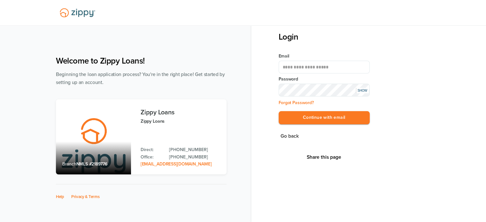 Image resolution: width=486 pixels, height=222 pixels. Describe the element at coordinates (152, 157) in the screenshot. I see `p: Office:` at that location.